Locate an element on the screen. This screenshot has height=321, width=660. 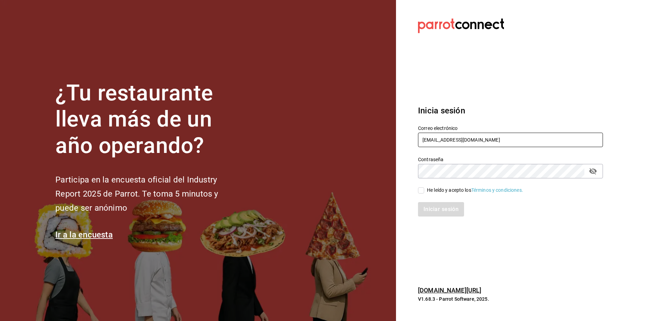
a: Ir a la encuesta is located at coordinates (84, 235).